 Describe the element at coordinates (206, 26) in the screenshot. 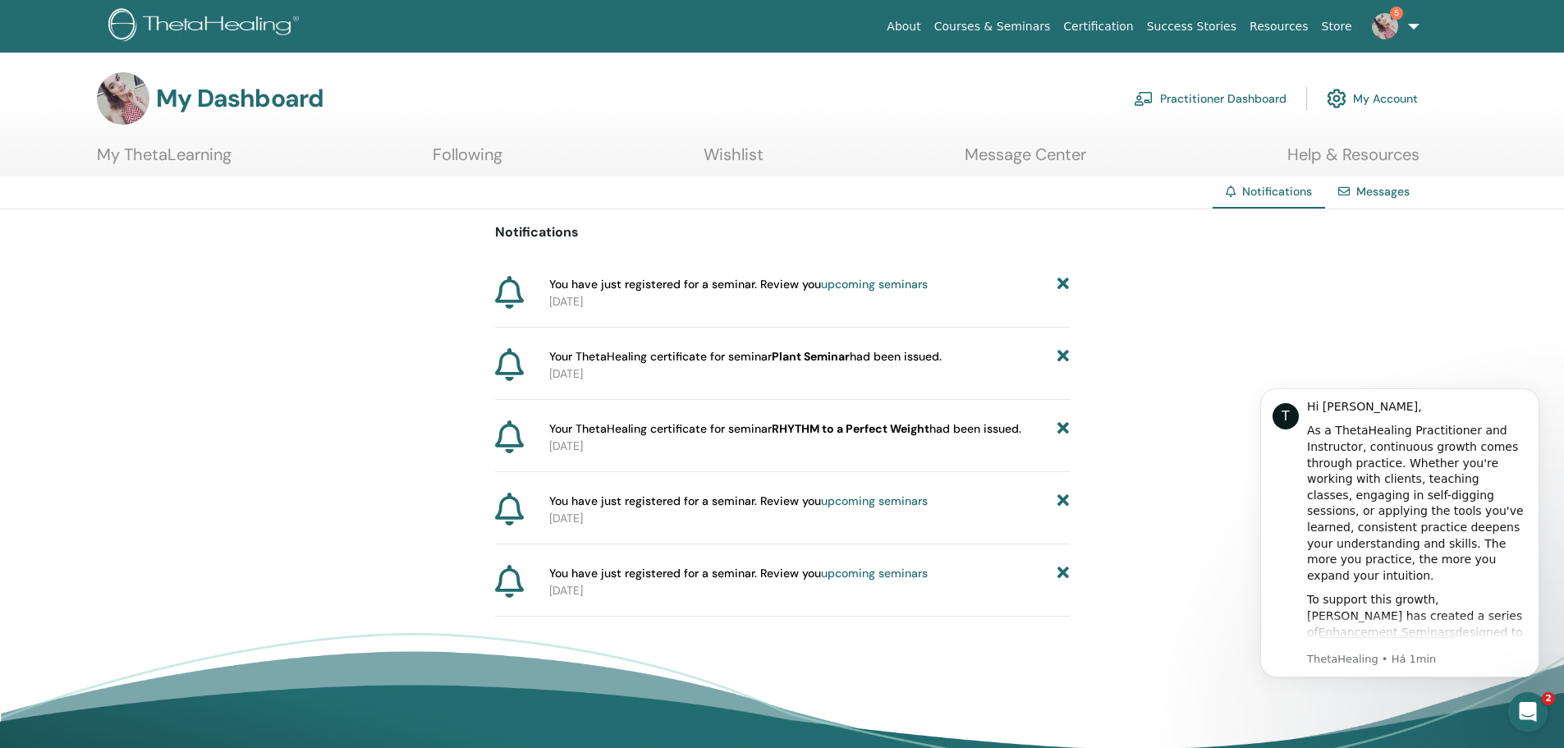

I see `img: logo.png` at that location.